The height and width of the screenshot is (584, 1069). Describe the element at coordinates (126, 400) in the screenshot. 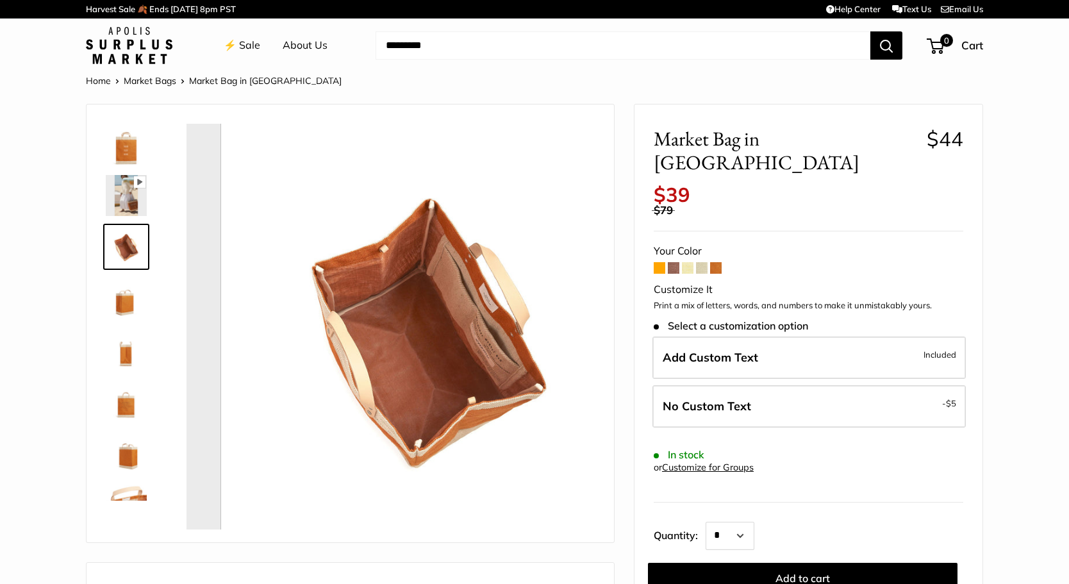

I see `a: description_Seal of authenticity printed on the backside of every bag.` at that location.